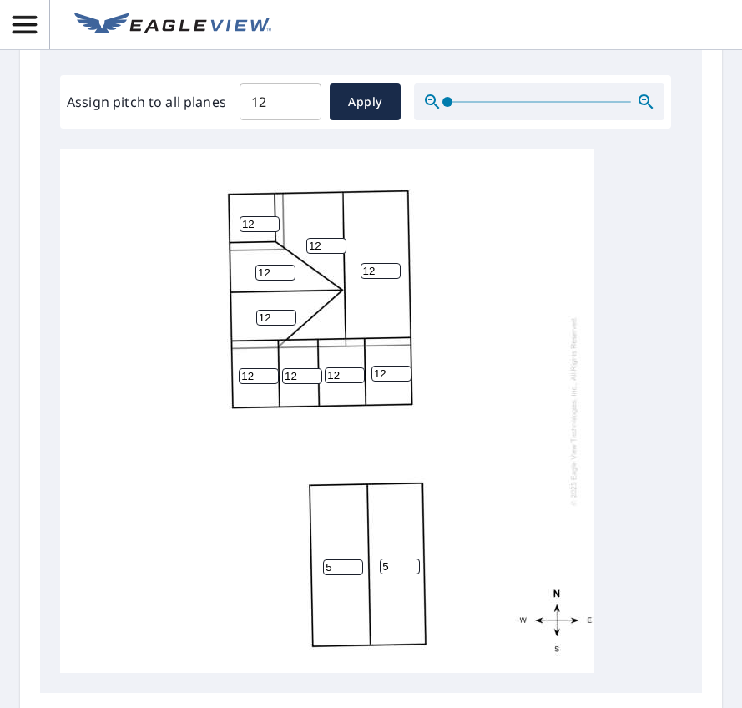 This screenshot has height=708, width=742. I want to click on input: 00.0, so click(280, 102).